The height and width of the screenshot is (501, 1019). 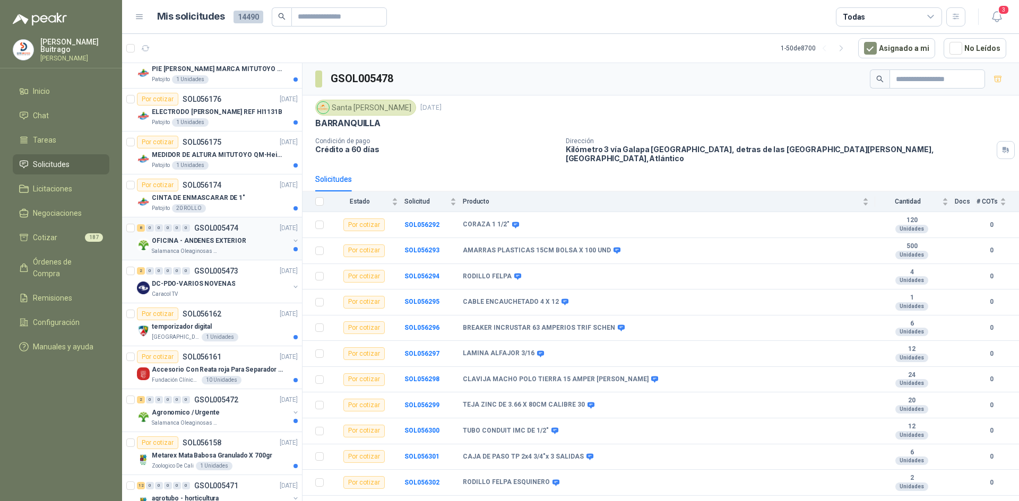 What do you see at coordinates (486, 225) in the screenshot?
I see `b: CORAZA 1 1/2"` at bounding box center [486, 225].